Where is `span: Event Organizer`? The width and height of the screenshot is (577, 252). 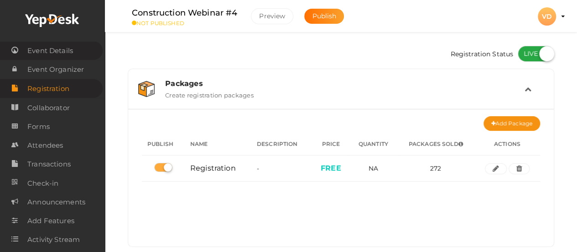
span: Event Organizer is located at coordinates (56, 69).